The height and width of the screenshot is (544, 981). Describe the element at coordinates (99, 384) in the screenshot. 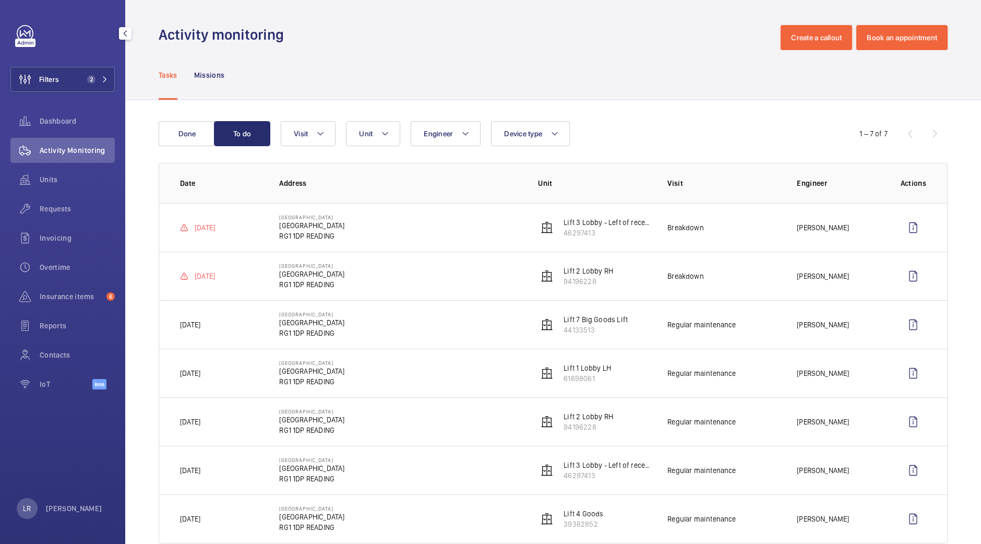

I see `span: Beta` at that location.